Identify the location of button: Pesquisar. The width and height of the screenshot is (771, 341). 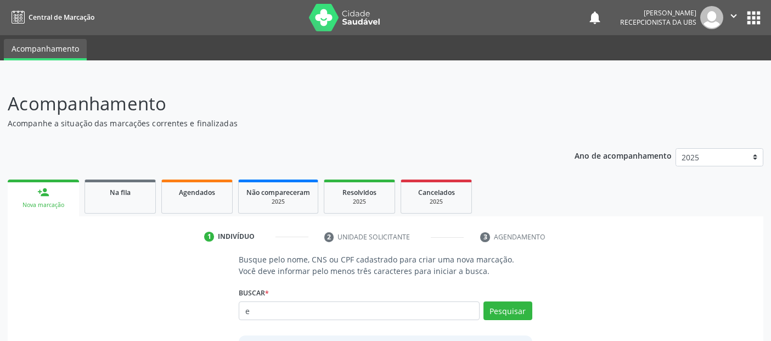
(507, 311).